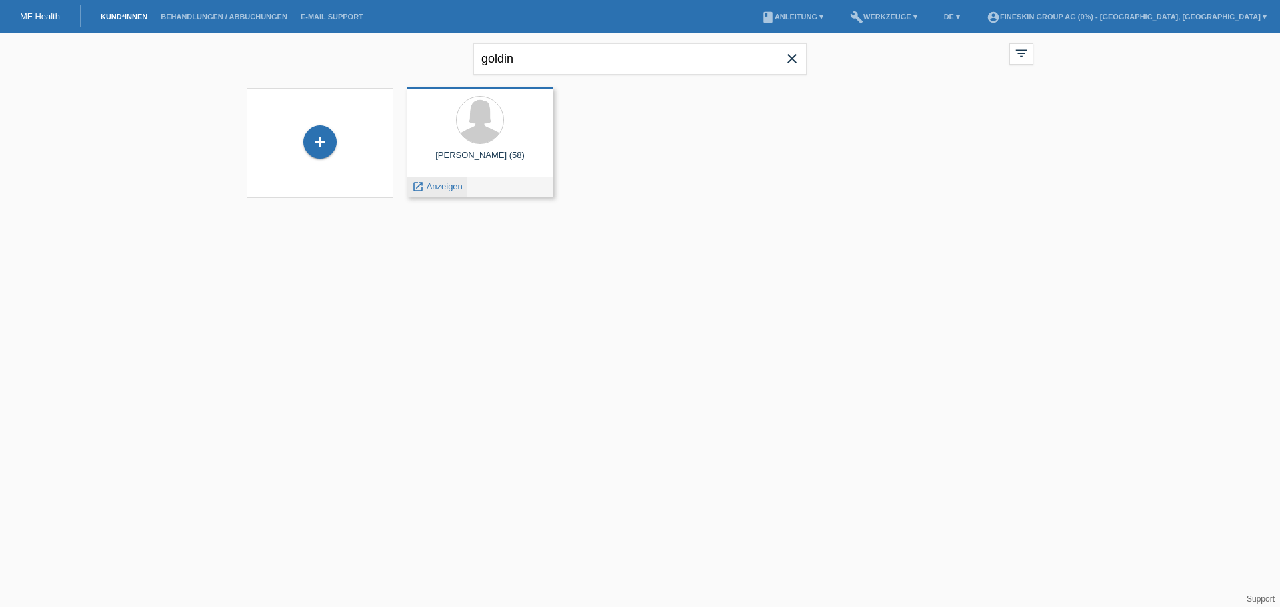 The image size is (1280, 607). I want to click on i: close, so click(792, 59).